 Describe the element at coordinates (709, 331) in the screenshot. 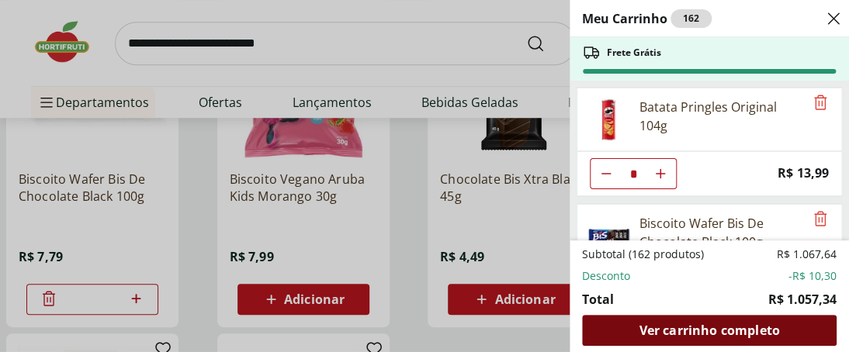

I see `a: Ver carrinho completo` at that location.